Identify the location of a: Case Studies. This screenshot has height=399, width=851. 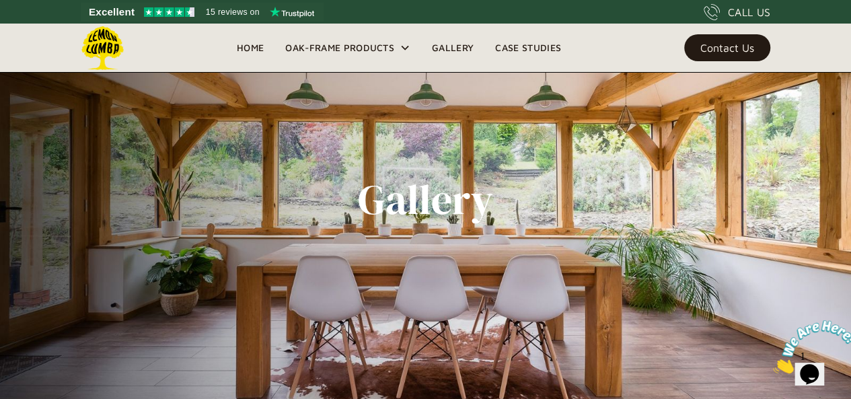
(528, 48).